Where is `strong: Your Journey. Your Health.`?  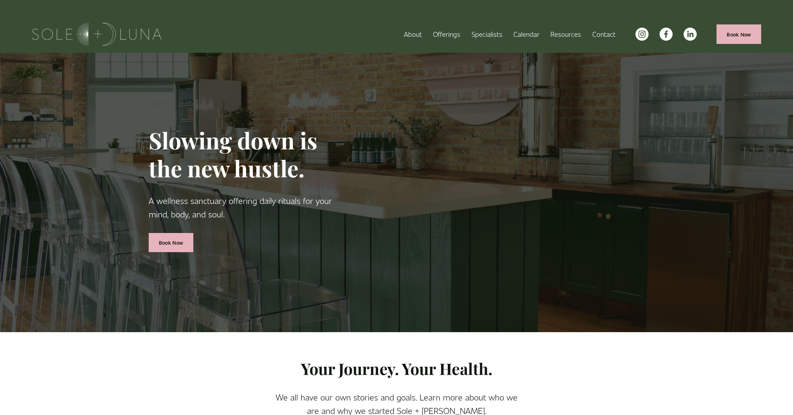
strong: Your Journey. Your Health. is located at coordinates (397, 368).